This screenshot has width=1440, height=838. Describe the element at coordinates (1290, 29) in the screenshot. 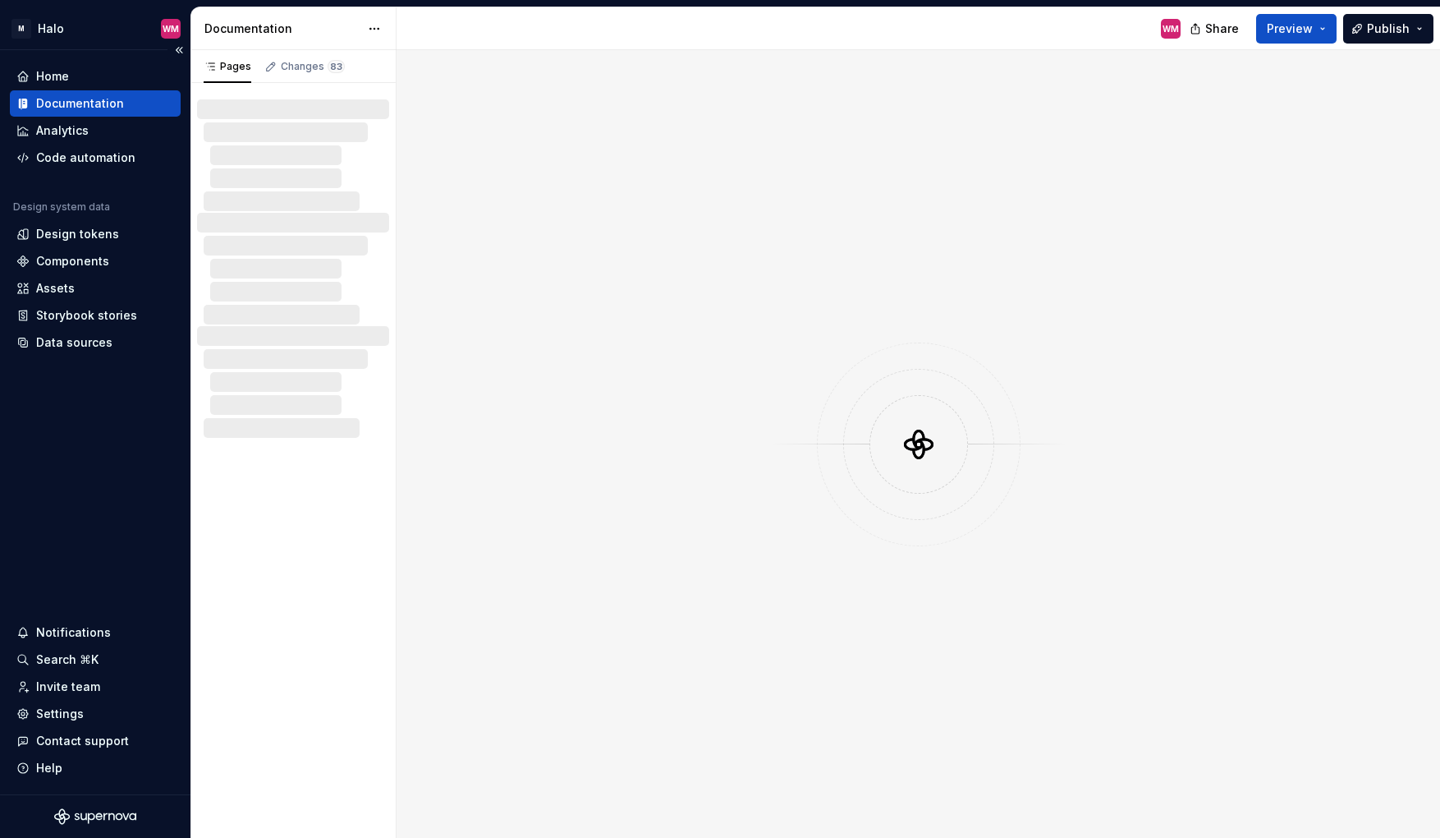

I see `span: Preview` at that location.